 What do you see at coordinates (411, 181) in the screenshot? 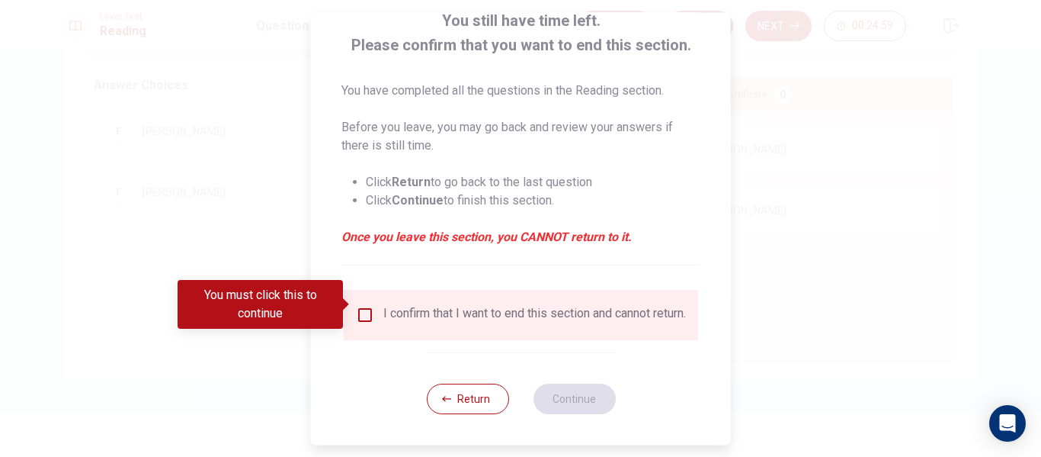
I see `strong: Return` at bounding box center [411, 181].